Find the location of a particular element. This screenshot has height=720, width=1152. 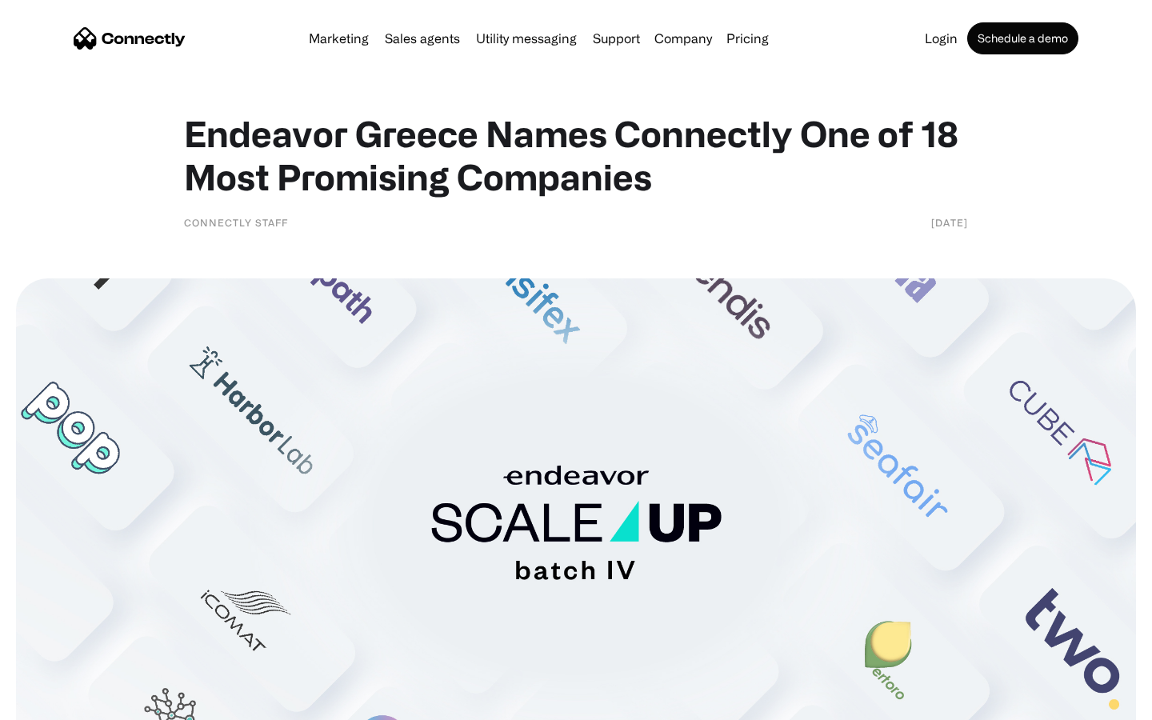

div: Company is located at coordinates (683, 38).